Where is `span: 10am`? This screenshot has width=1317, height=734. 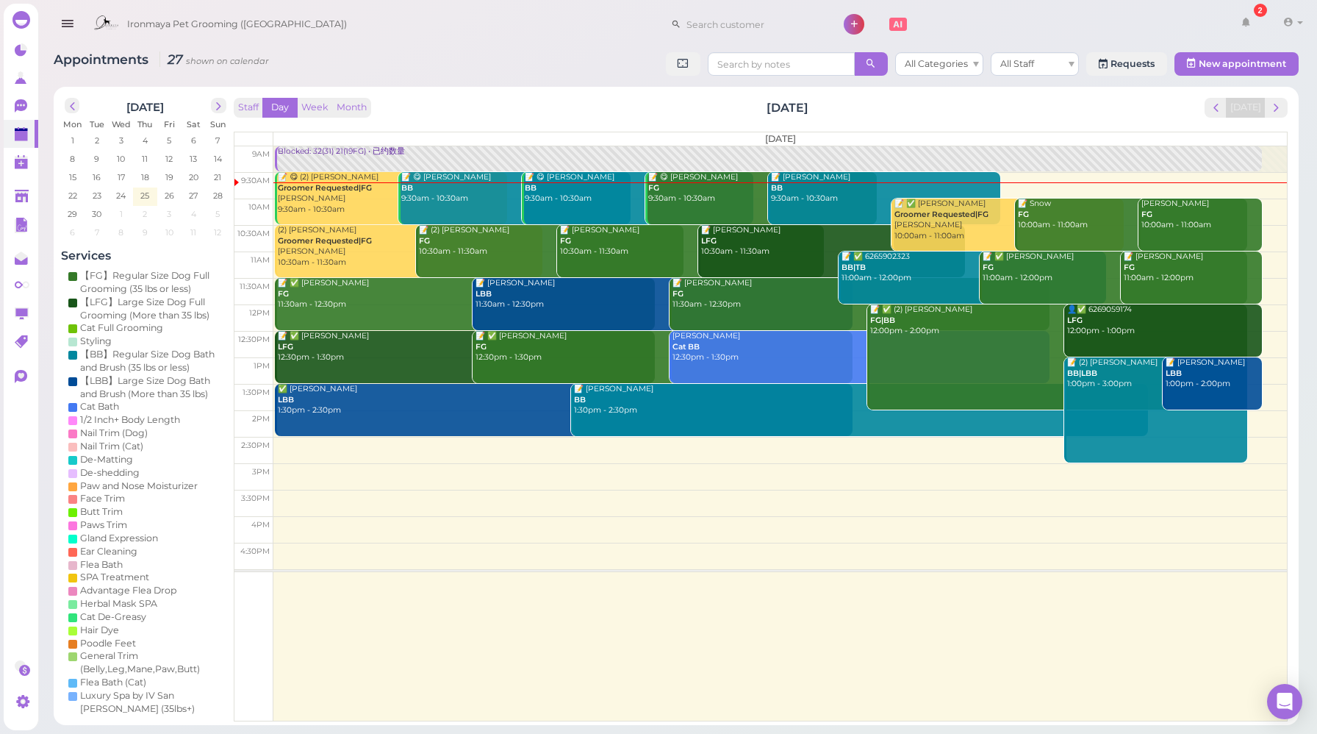
span: 10am is located at coordinates (259, 207).